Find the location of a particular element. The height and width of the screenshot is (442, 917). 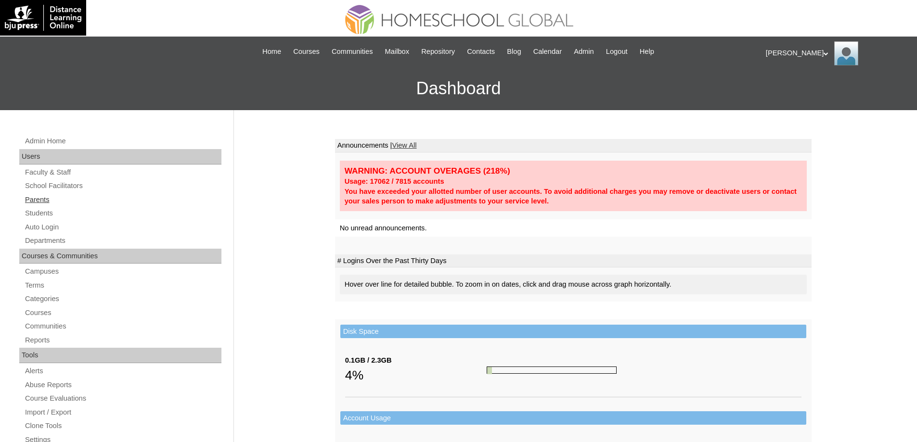

a: Admin is located at coordinates (584, 51).